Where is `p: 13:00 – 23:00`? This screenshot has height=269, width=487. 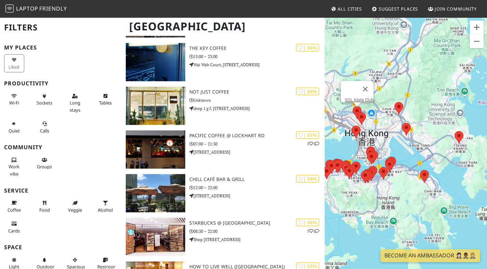
p: 13:00 – 23:00 is located at coordinates (257, 56).